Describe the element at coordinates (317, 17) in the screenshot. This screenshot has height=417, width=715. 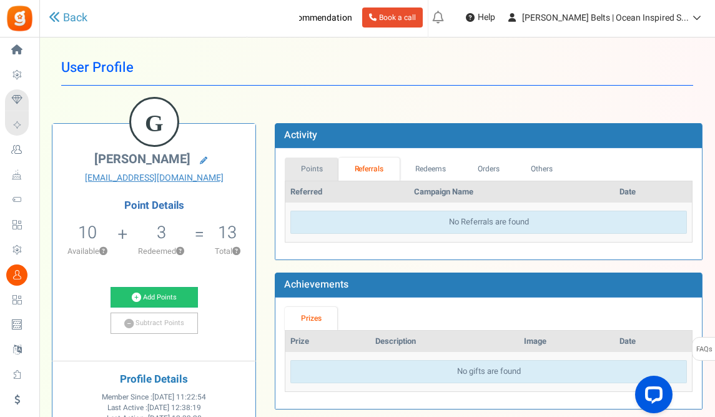
I see `span: Recommendation` at that location.